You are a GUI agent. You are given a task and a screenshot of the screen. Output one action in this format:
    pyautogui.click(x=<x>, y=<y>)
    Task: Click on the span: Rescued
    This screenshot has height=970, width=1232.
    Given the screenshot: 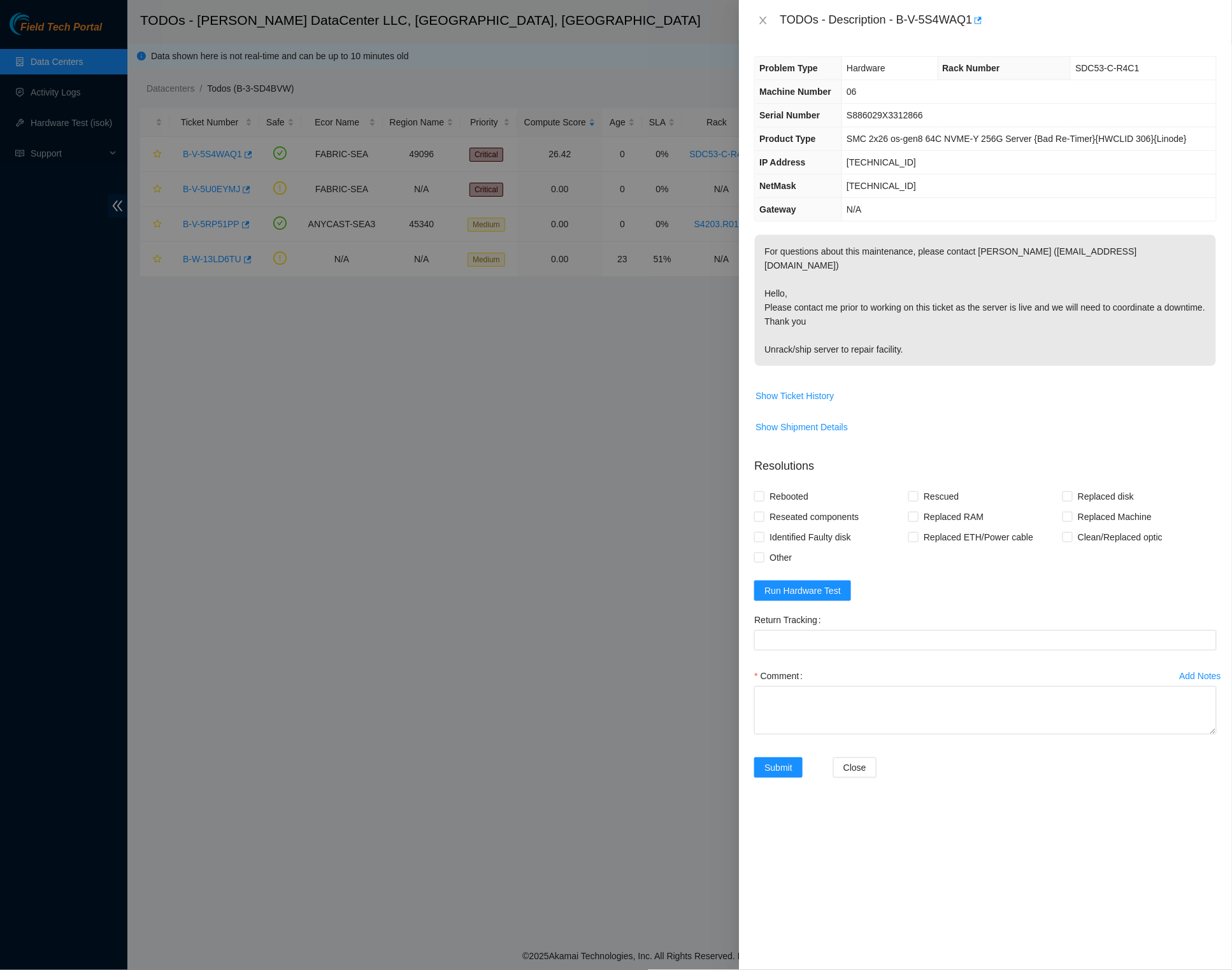 What is the action you would take?
    pyautogui.click(x=941, y=496)
    